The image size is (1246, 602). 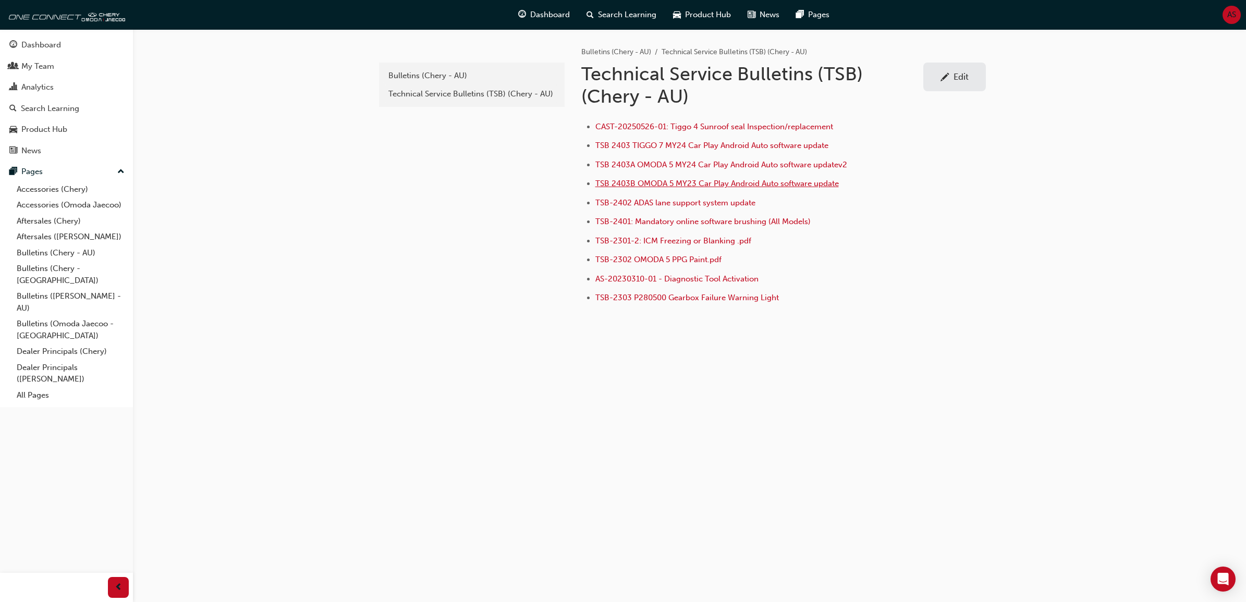 I want to click on span: TSB-2402 ADAS lane support system update, so click(x=675, y=203).